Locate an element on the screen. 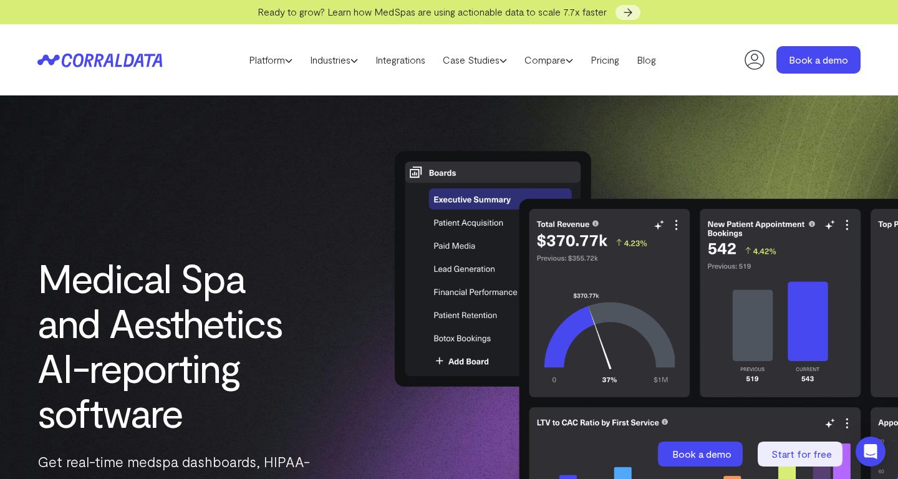  div: Open Intercom Messenger is located at coordinates (871, 452).